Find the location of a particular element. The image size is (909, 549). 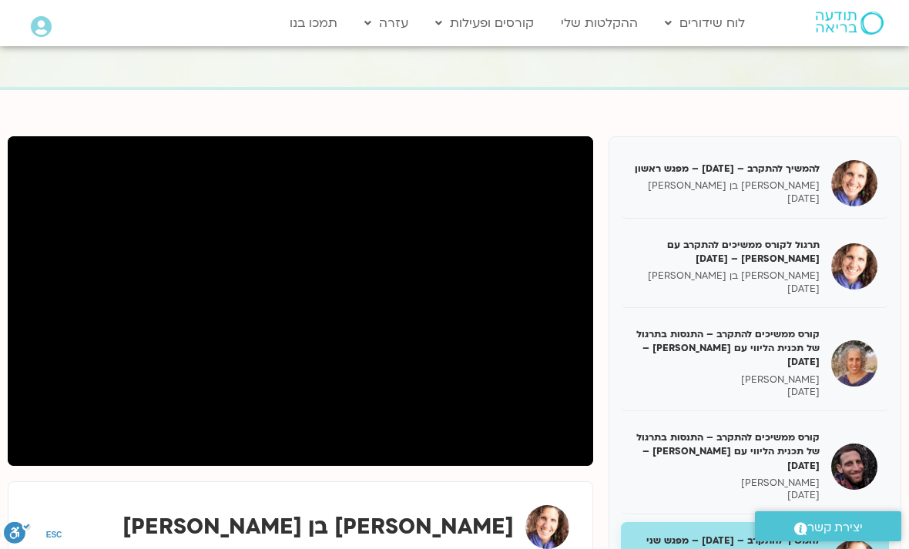

a: לוח שידורים is located at coordinates (704, 23).